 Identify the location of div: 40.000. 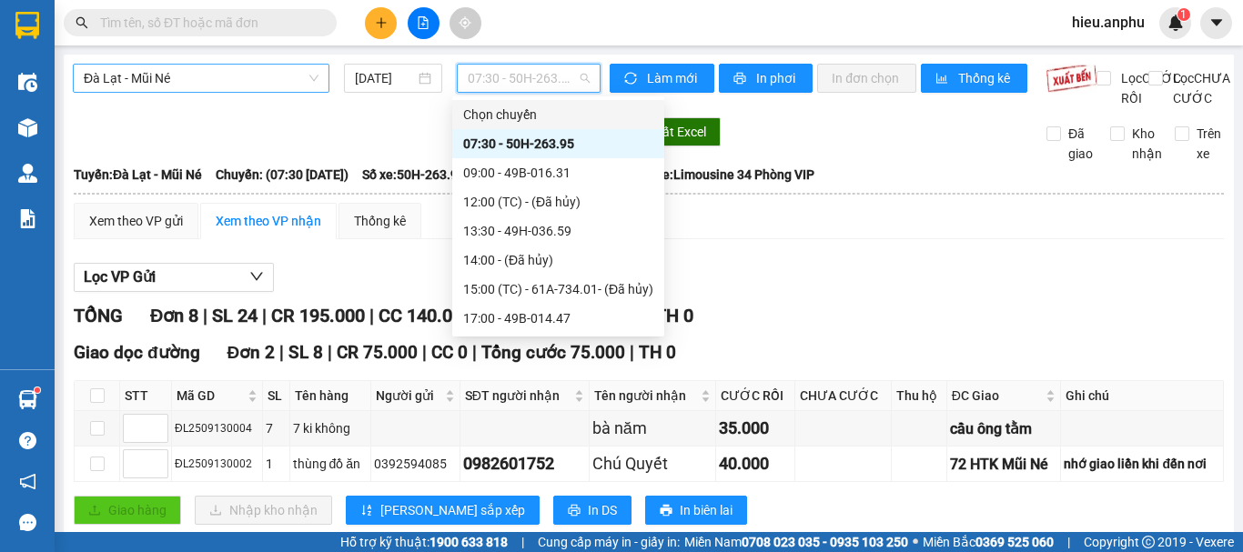
(755, 464).